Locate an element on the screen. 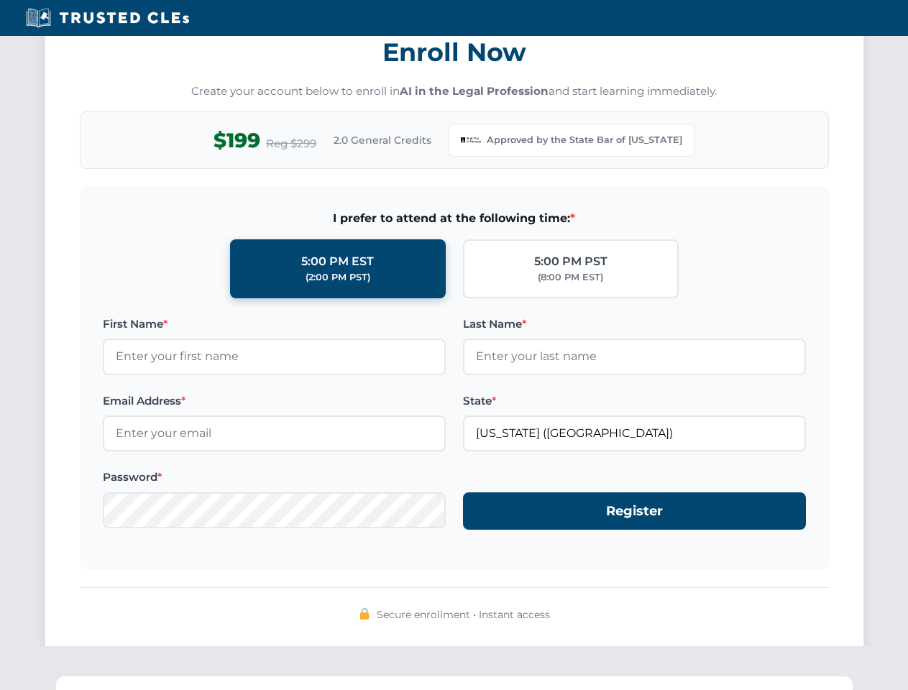 This screenshot has height=690, width=908. span: Reg $299 is located at coordinates (291, 144).